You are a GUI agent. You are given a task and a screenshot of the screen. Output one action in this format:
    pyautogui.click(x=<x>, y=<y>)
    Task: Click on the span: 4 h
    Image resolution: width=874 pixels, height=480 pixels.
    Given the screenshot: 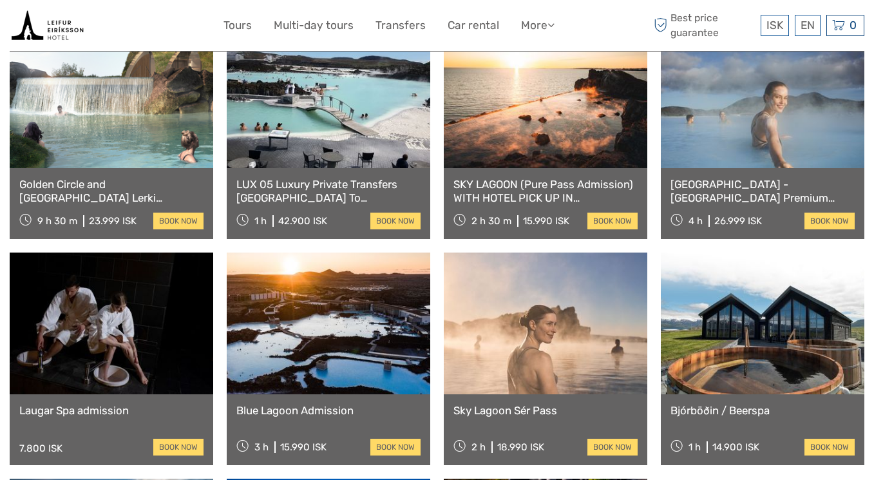 What is the action you would take?
    pyautogui.click(x=696, y=221)
    